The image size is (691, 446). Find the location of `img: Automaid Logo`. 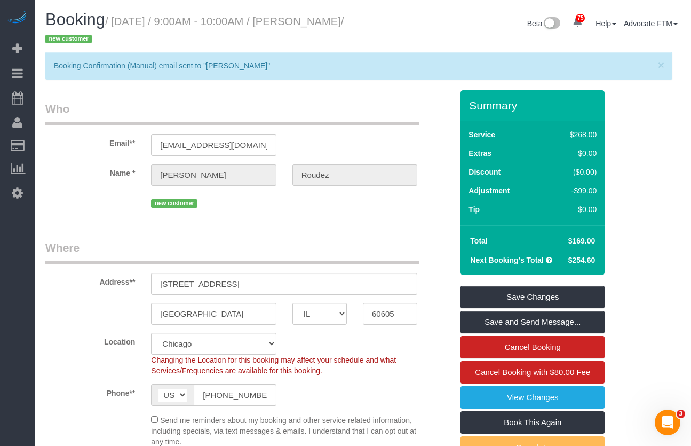

img: Automaid Logo is located at coordinates (17, 18).